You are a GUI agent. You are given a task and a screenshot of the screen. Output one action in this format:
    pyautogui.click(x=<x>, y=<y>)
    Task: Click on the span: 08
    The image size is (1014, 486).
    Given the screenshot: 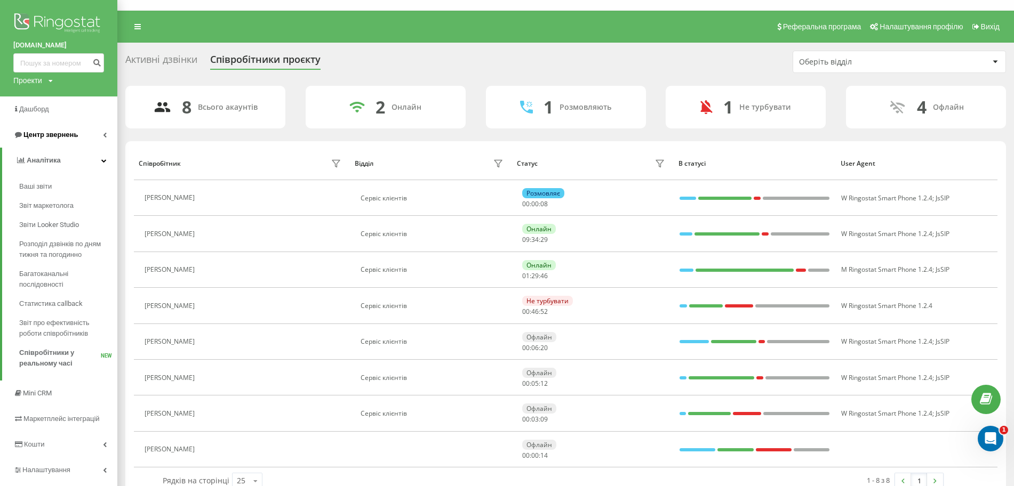 What is the action you would take?
    pyautogui.click(x=544, y=204)
    